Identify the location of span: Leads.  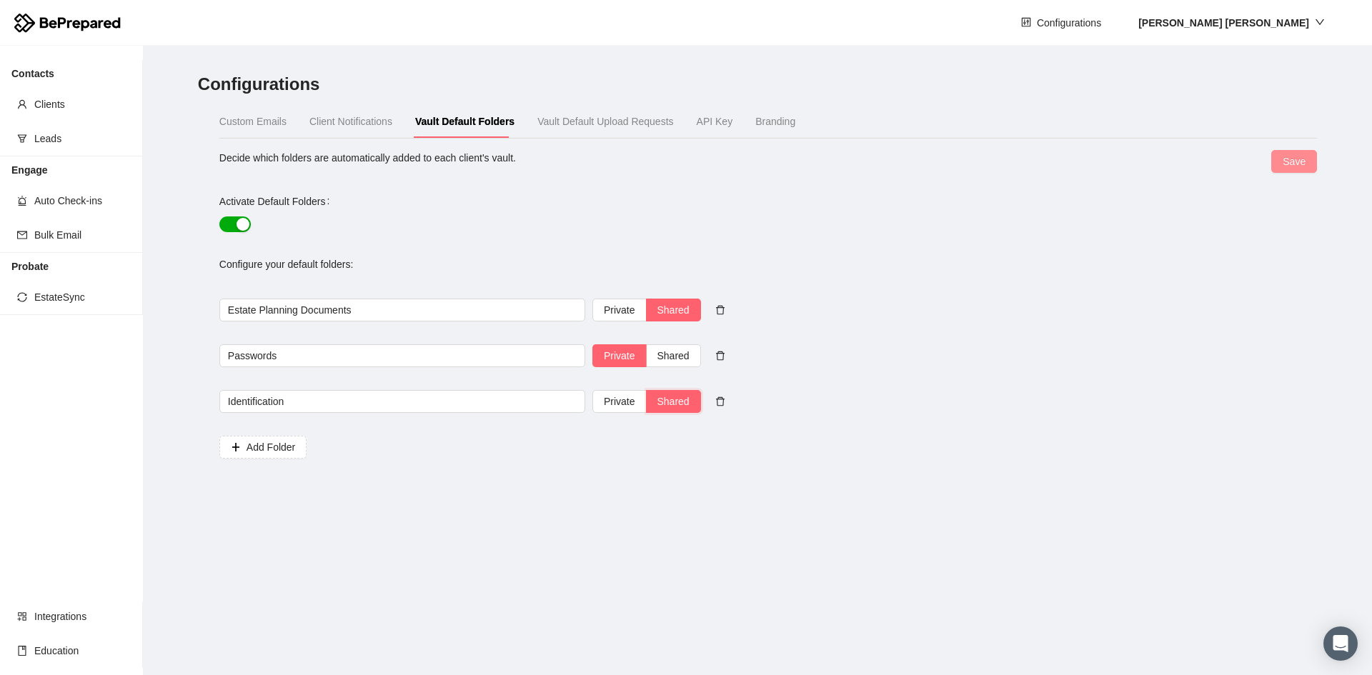
(83, 139).